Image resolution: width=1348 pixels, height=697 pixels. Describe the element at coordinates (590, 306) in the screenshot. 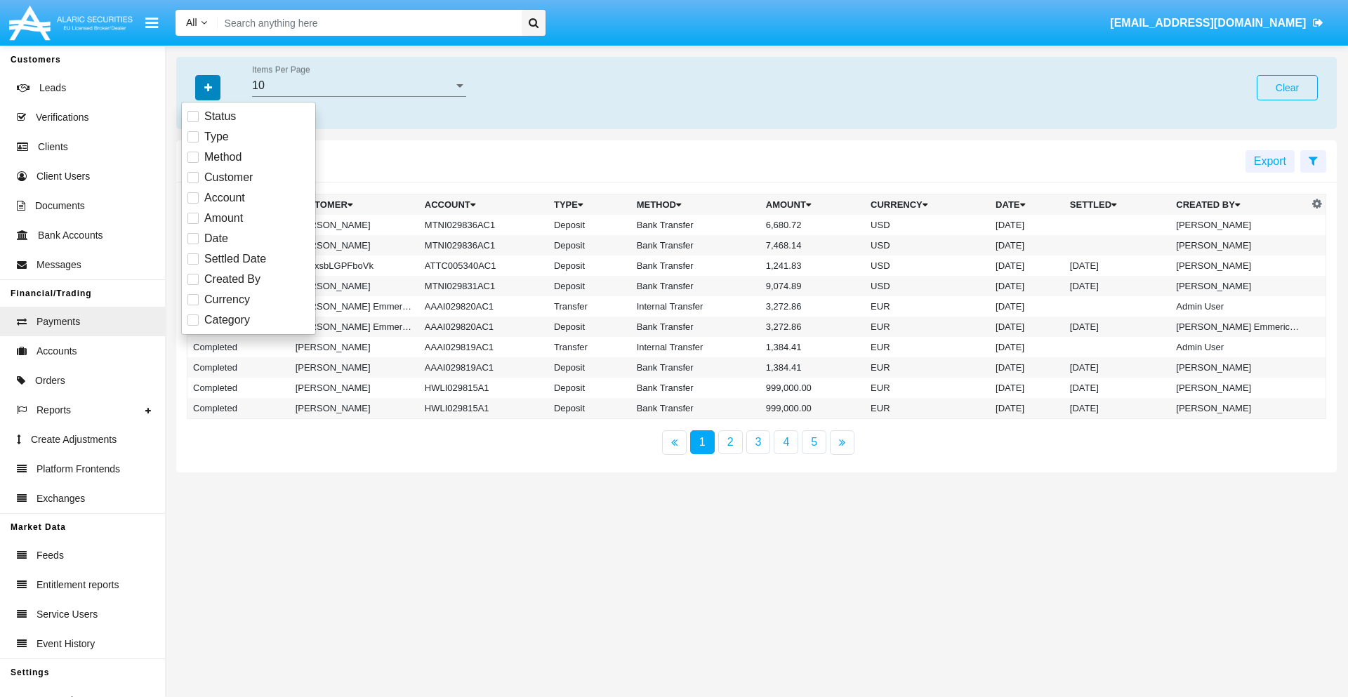

I see `td: Transfer` at that location.